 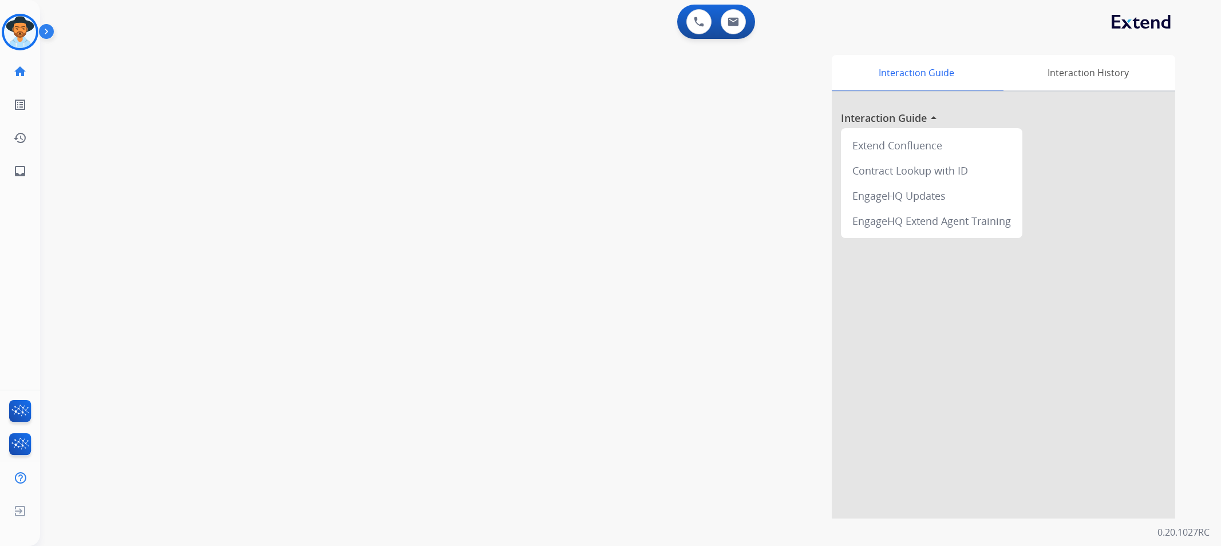 What do you see at coordinates (1087, 73) in the screenshot?
I see `div: Interaction History` at bounding box center [1087, 73].